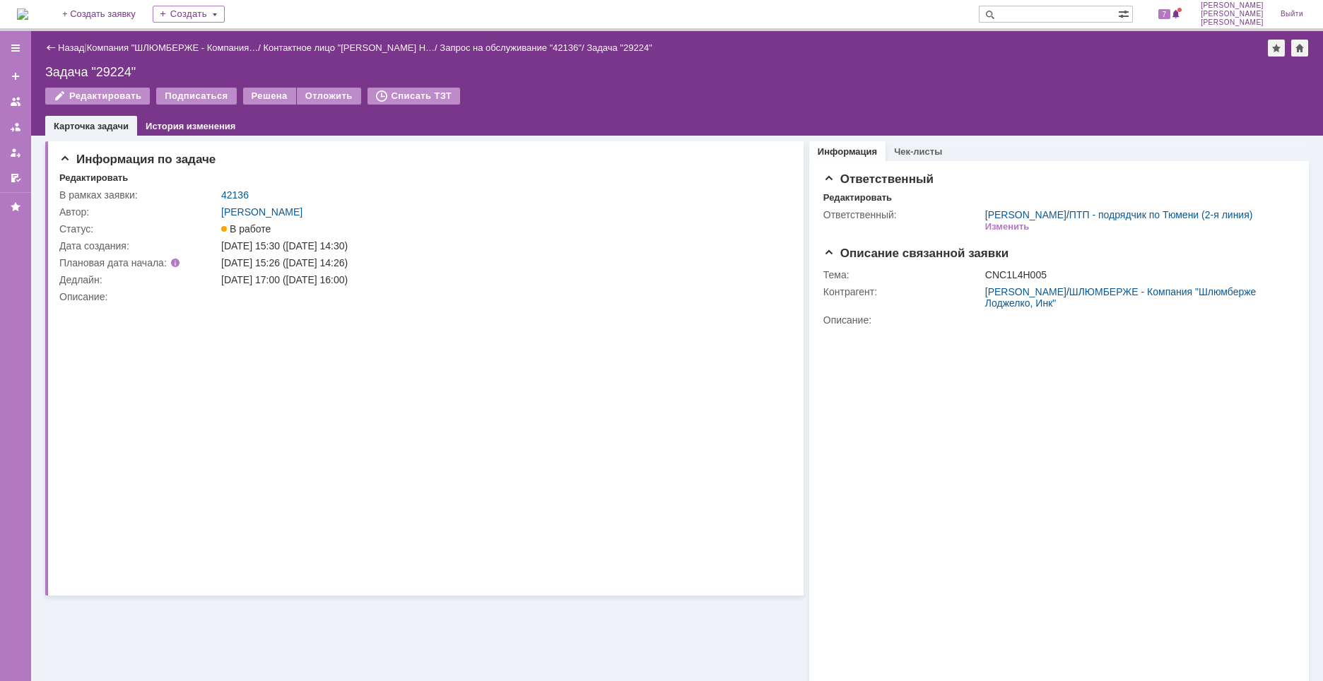 The height and width of the screenshot is (681, 1323). I want to click on a: Чек-листы, so click(918, 151).